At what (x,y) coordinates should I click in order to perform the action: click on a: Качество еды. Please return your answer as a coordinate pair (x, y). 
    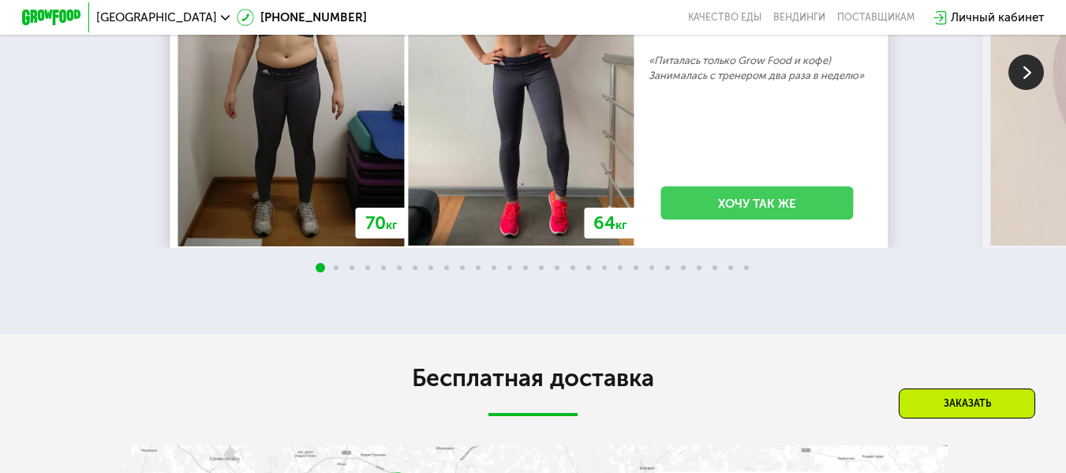
    Looking at the image, I should click on (724, 17).